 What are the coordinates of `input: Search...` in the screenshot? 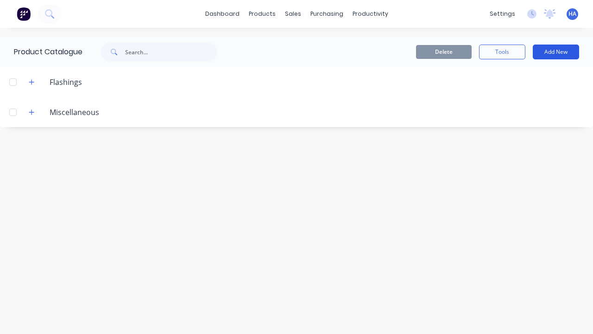 It's located at (171, 52).